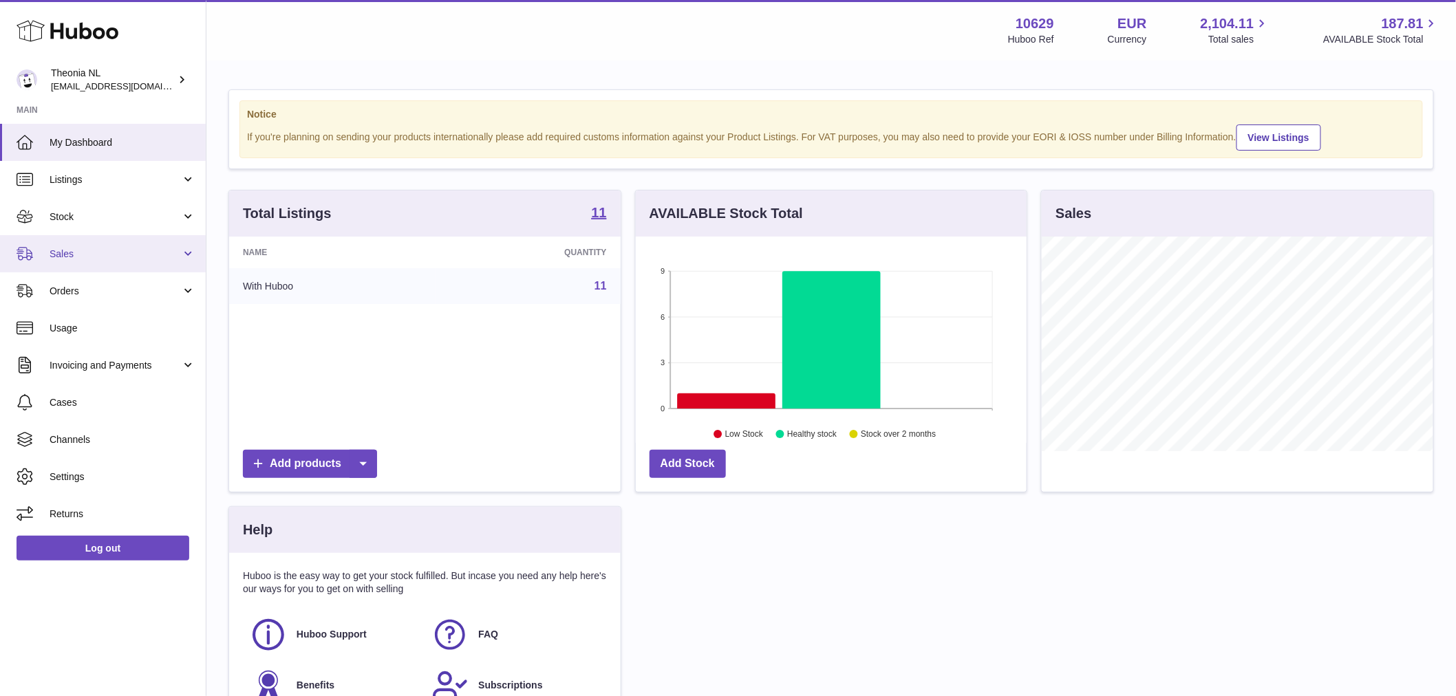  I want to click on a: 187.81 AVAILABLE Stock Total, so click(1381, 30).